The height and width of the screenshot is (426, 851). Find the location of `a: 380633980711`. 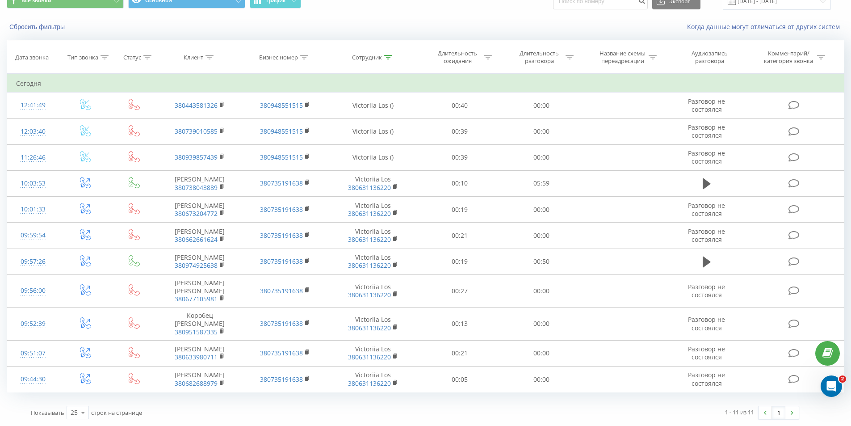

a: 380633980711 is located at coordinates (196, 357).